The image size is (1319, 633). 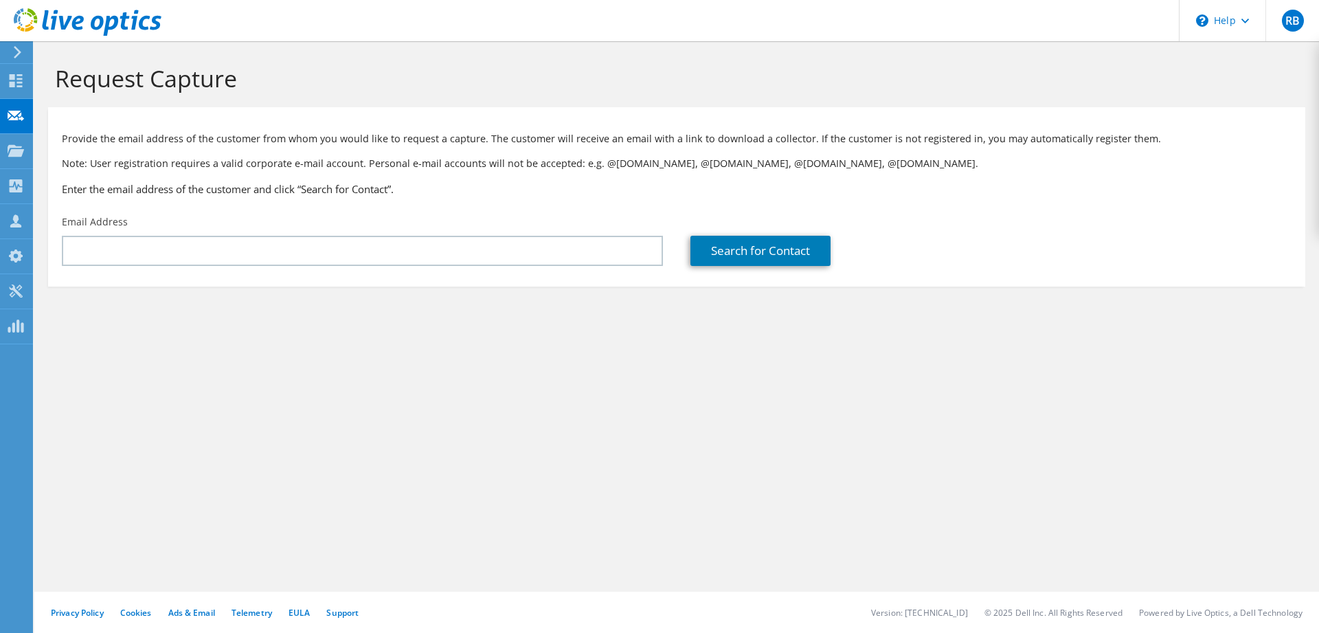 I want to click on a: Privacy Policy, so click(x=77, y=612).